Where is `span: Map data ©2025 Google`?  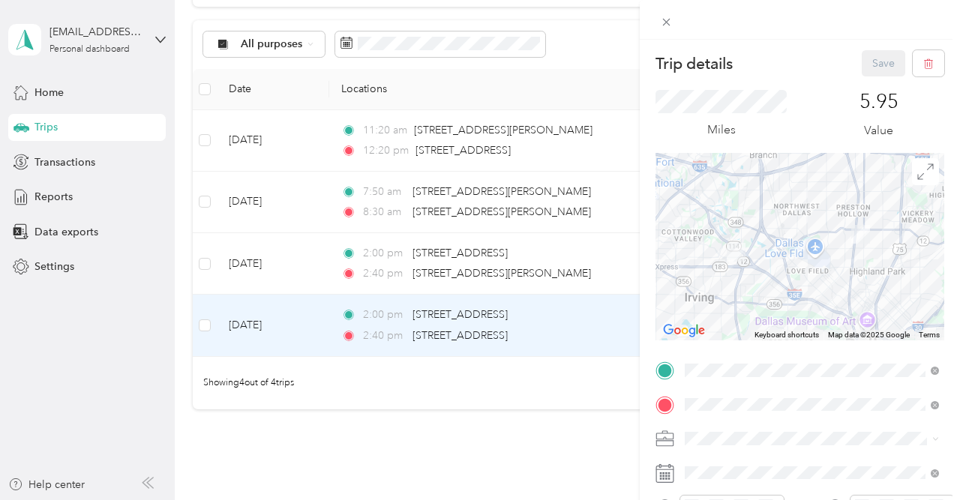 span: Map data ©2025 Google is located at coordinates (868, 334).